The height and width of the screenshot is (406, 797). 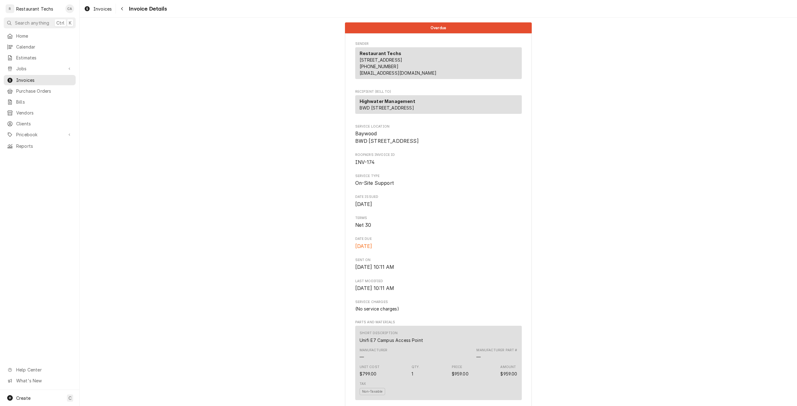 I want to click on div: Last Modified, so click(x=438, y=285).